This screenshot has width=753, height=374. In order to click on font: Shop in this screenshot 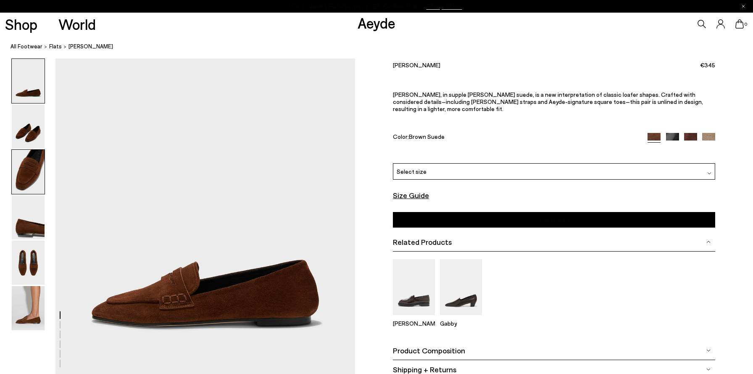, I will do `click(21, 24)`.